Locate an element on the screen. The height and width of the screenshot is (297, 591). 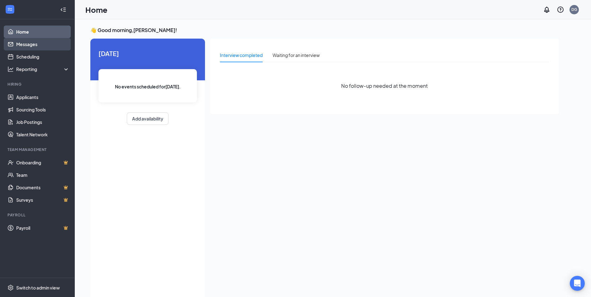
svg: Collapse is located at coordinates (63, 10).